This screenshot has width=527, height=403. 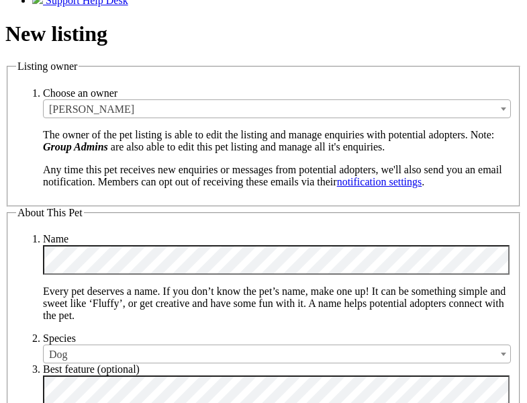 What do you see at coordinates (56, 238) in the screenshot?
I see `label: Name` at bounding box center [56, 238].